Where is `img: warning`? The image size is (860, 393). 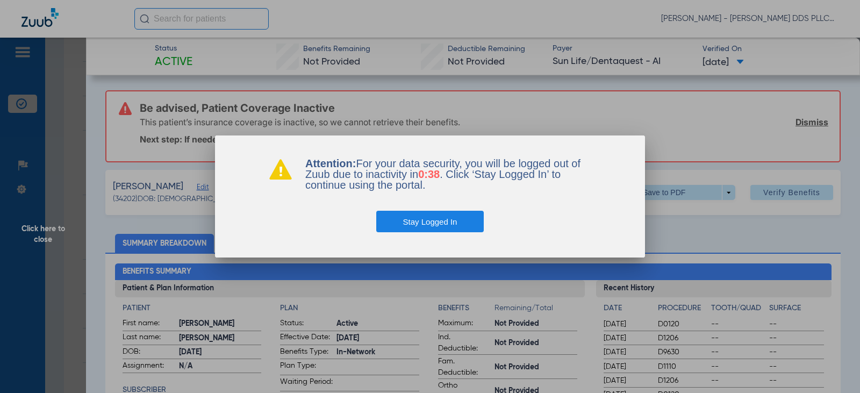 img: warning is located at coordinates (280, 169).